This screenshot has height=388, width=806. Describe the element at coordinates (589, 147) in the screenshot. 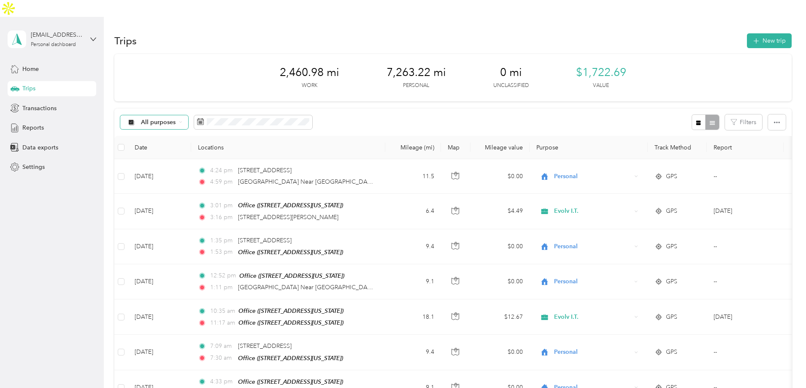

I see `th: Purpose` at that location.